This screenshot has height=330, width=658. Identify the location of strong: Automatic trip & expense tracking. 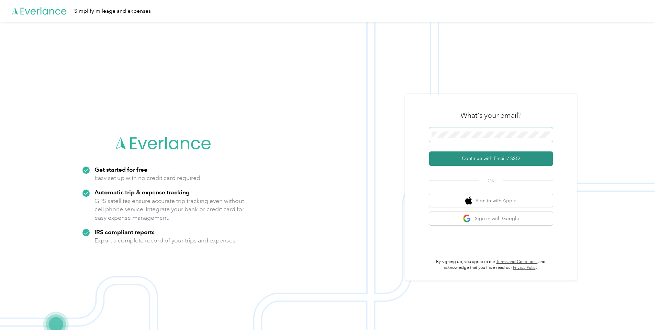
(142, 192).